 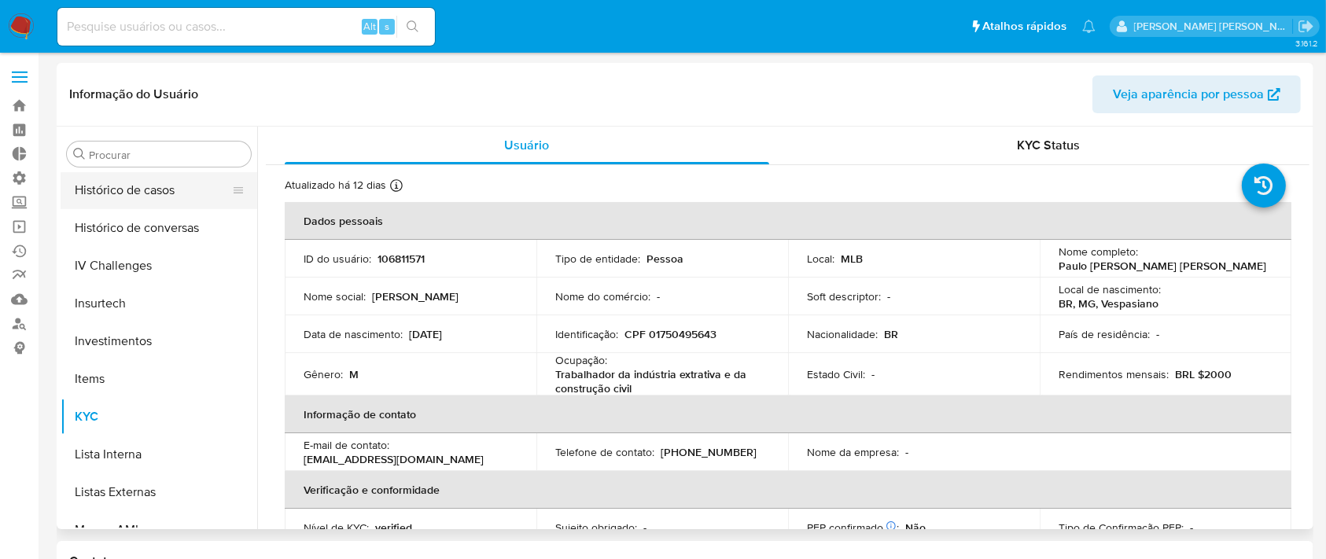 What do you see at coordinates (605, 452) in the screenshot?
I see `p: Telefone de contato :` at bounding box center [605, 452].